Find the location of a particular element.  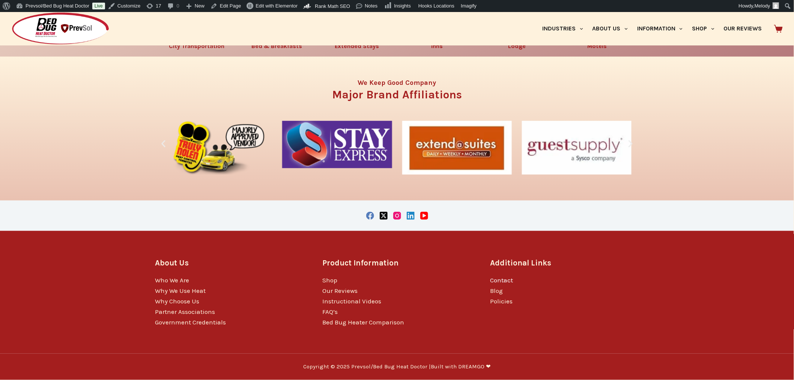

span: Melody is located at coordinates (763, 6).